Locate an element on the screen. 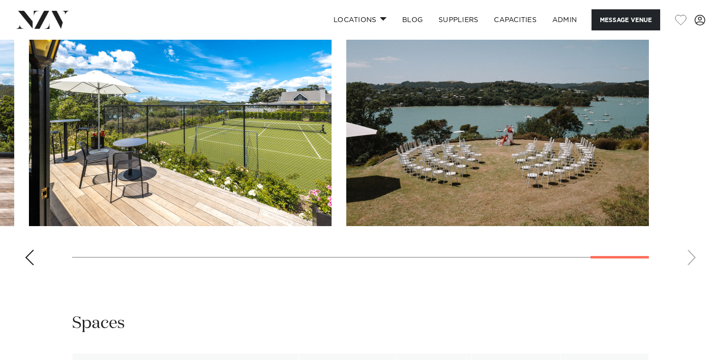  swiper-slide: 18 / 18 is located at coordinates (497, 115).